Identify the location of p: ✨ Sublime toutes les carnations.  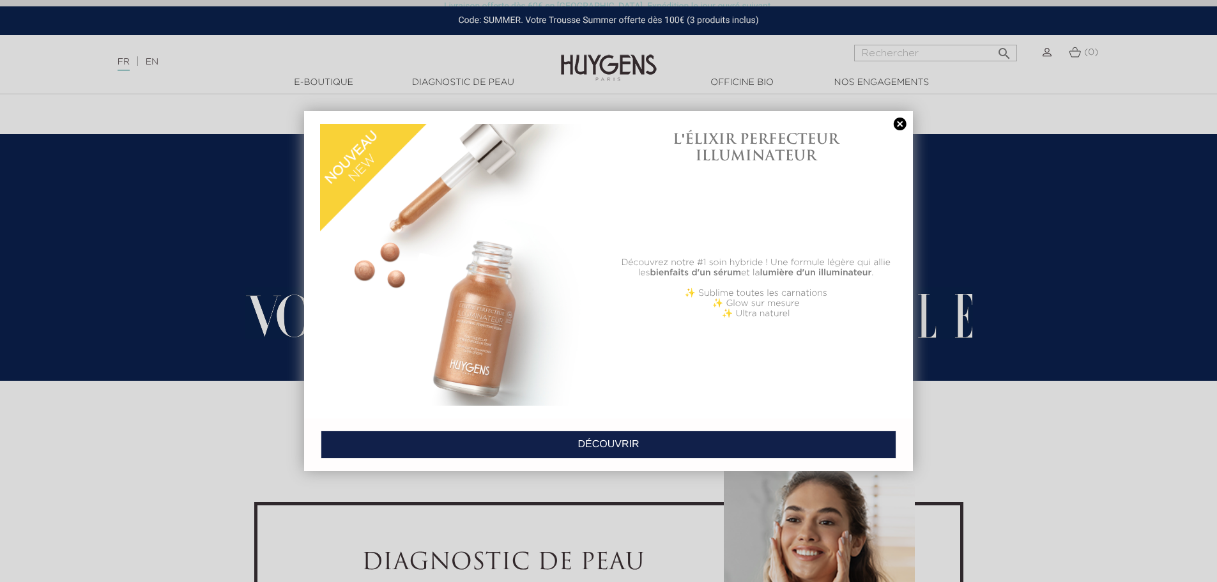
(756, 293).